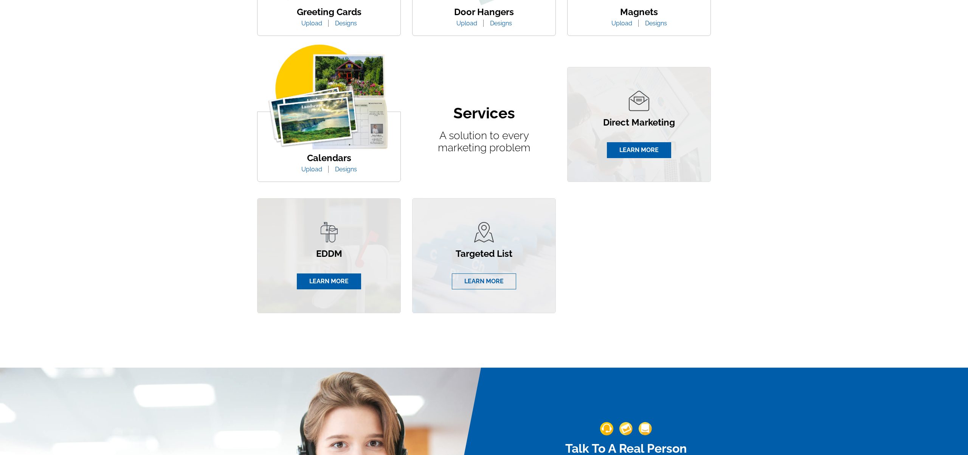 This screenshot has height=455, width=968. What do you see at coordinates (645, 428) in the screenshot?
I see `img: support-img-3_1.png` at bounding box center [645, 428].